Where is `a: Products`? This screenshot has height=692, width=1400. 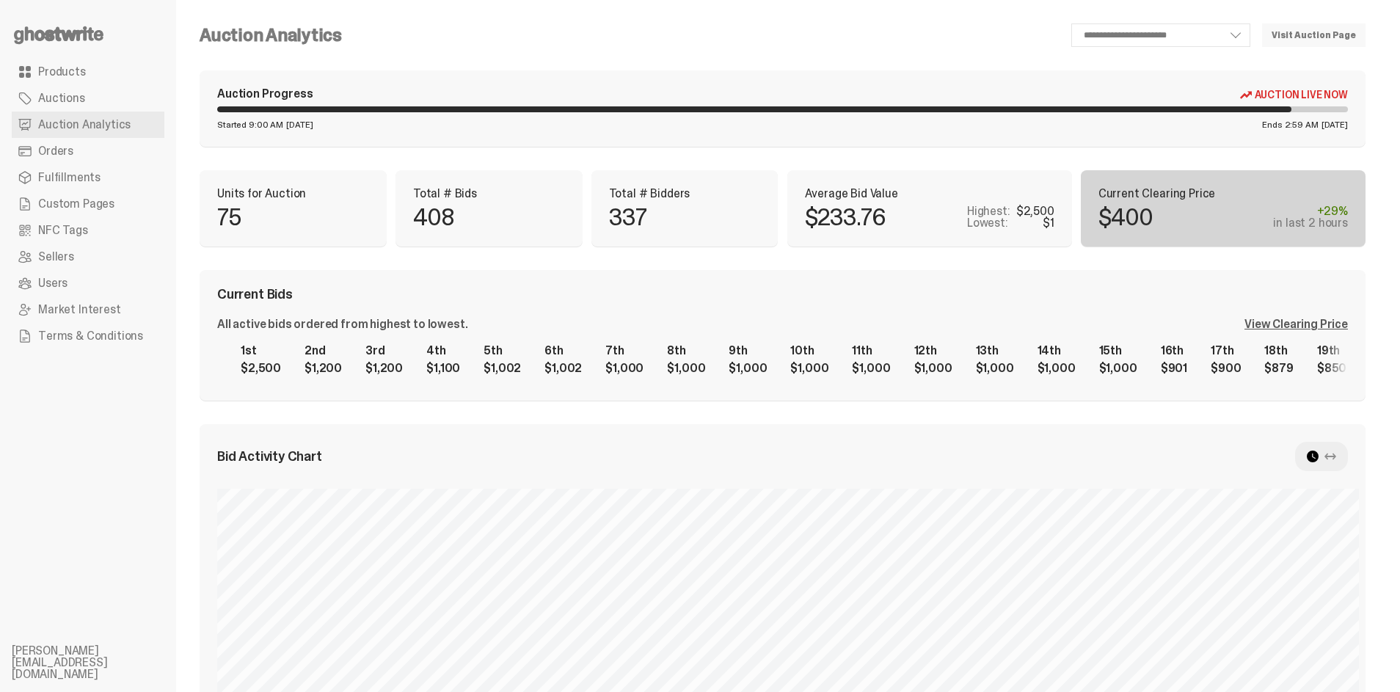 a: Products is located at coordinates (88, 72).